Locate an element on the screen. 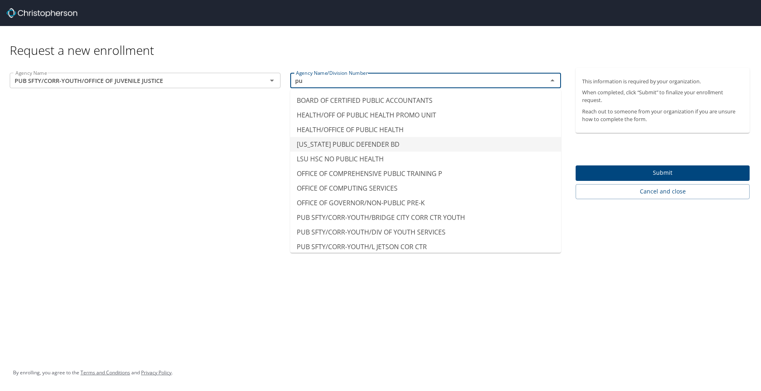  span: Cancel and close is located at coordinates (662, 191).